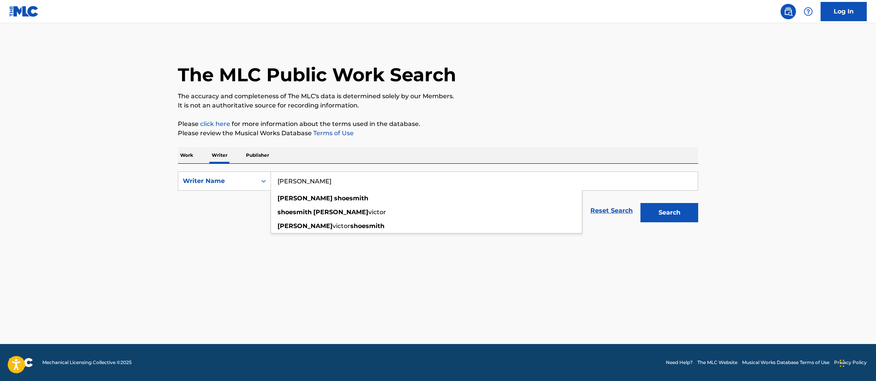 The height and width of the screenshot is (381, 876). Describe the element at coordinates (333, 133) in the screenshot. I see `a: Terms of Use` at that location.